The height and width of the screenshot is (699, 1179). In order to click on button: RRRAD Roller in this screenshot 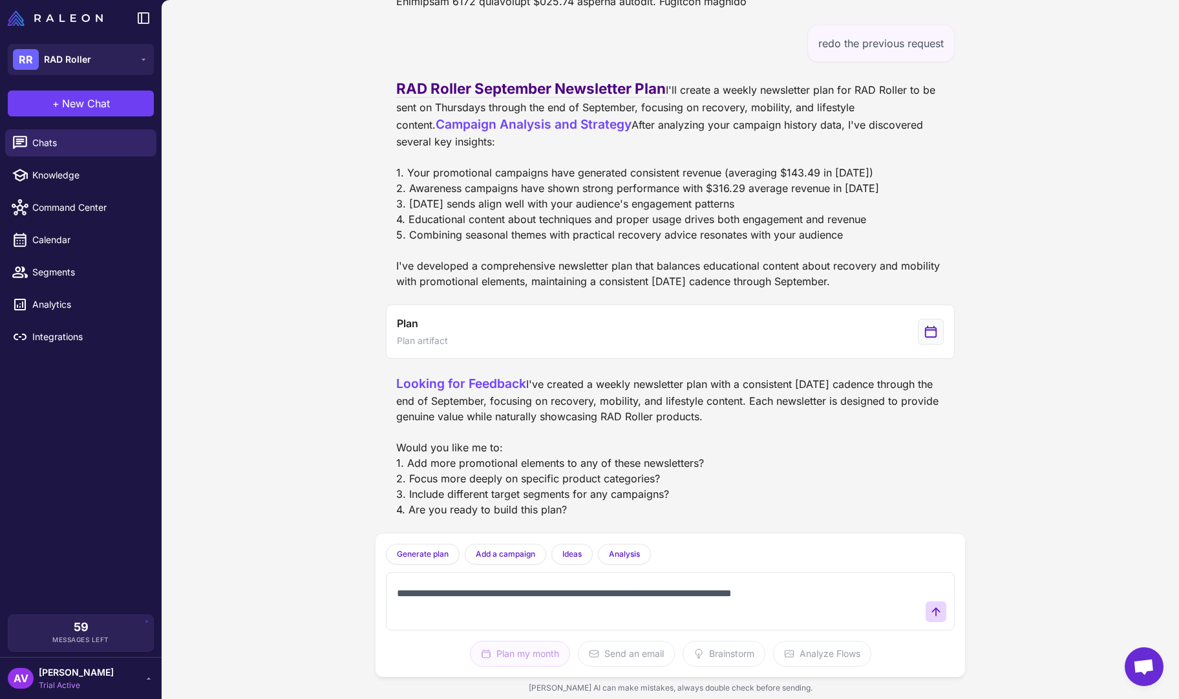, I will do `click(81, 59)`.